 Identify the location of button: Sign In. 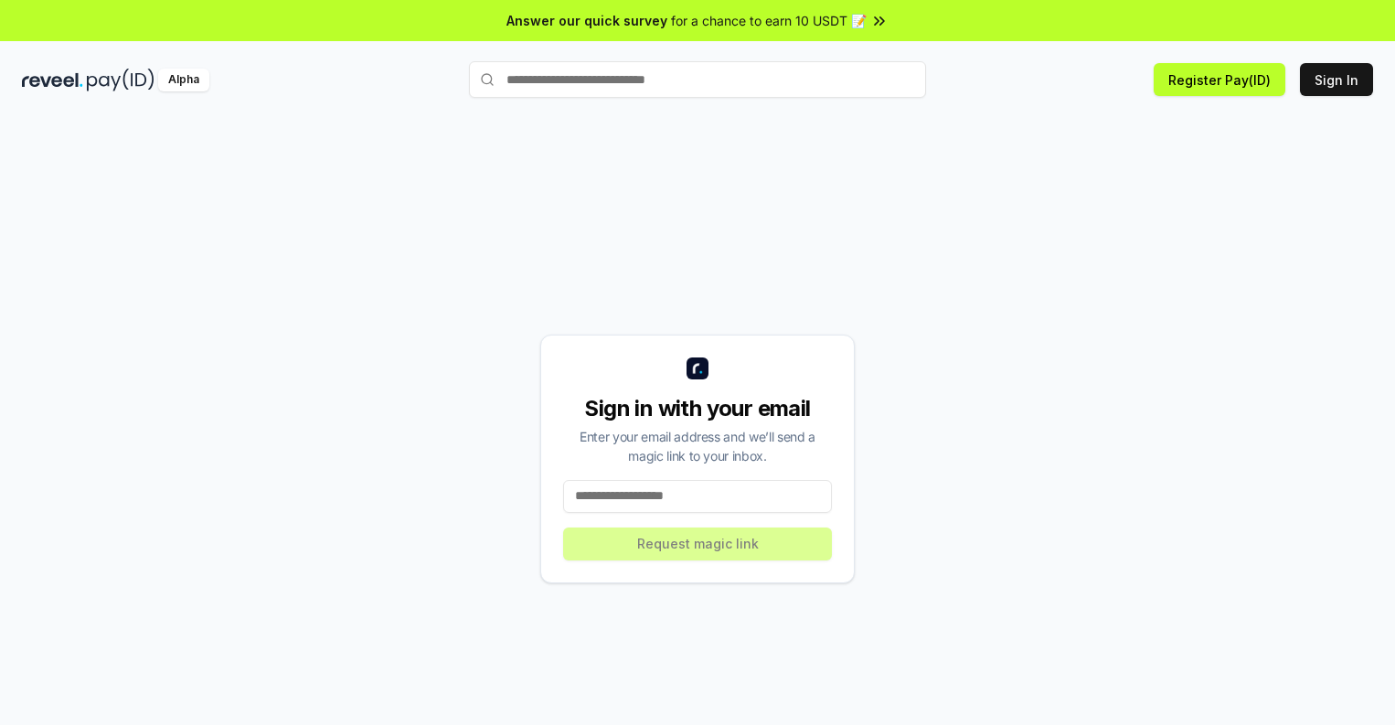
(1336, 80).